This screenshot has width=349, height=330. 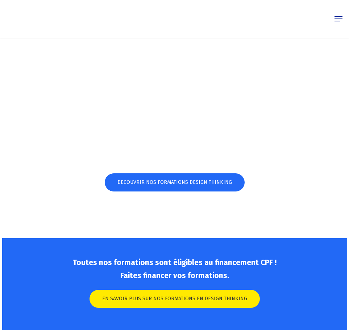 I want to click on a: EN SAVOIR PLUS SUR NOS FORMATIONS EN DESIGN THINKING, so click(x=175, y=299).